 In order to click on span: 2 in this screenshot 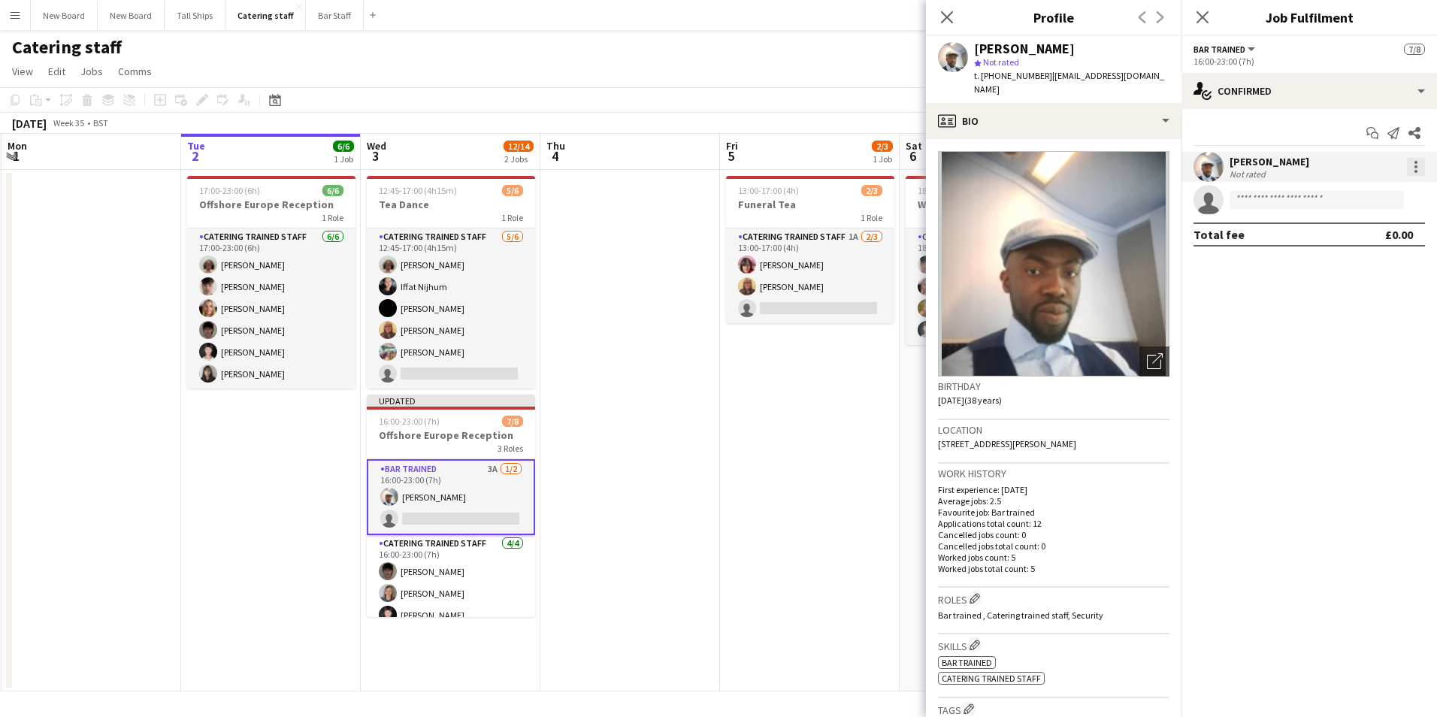, I will do `click(195, 156)`.